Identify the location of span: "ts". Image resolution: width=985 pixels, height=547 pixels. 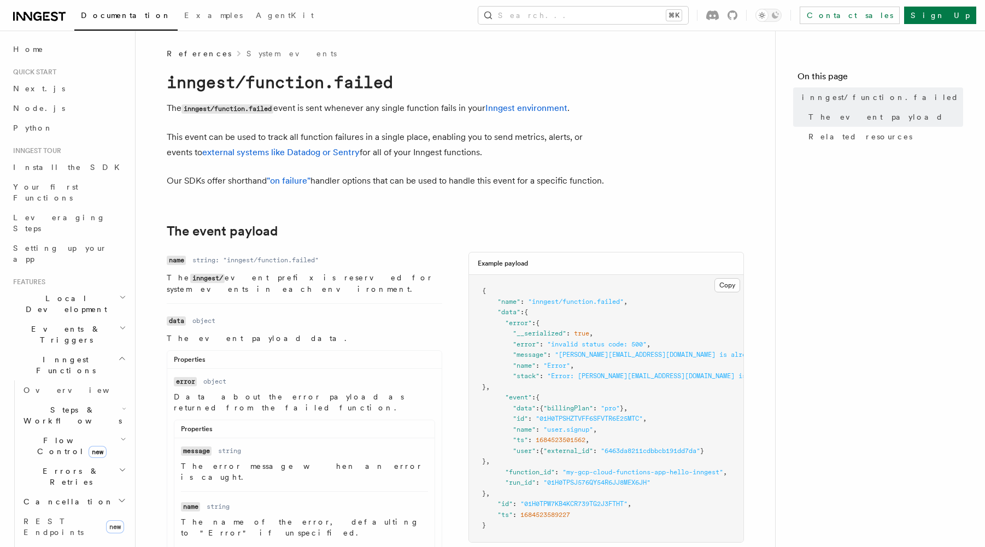
(505, 515).